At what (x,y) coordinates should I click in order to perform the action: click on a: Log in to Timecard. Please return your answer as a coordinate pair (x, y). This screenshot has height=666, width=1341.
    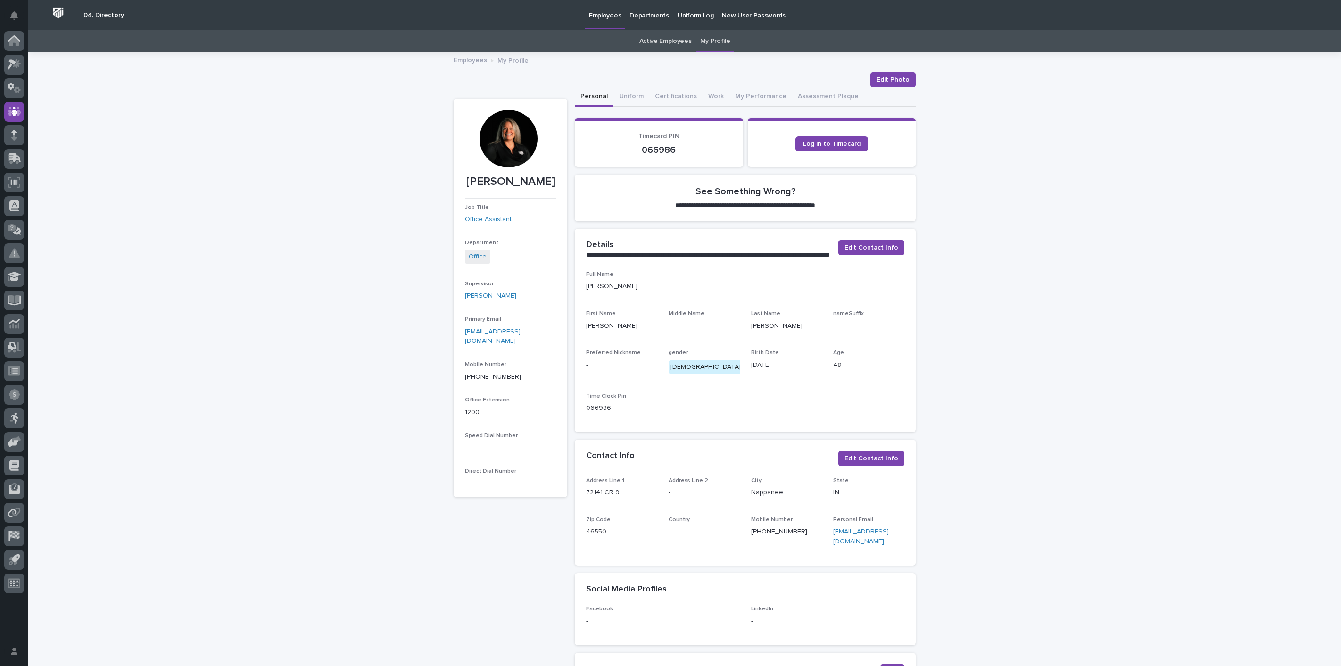
    Looking at the image, I should click on (831, 144).